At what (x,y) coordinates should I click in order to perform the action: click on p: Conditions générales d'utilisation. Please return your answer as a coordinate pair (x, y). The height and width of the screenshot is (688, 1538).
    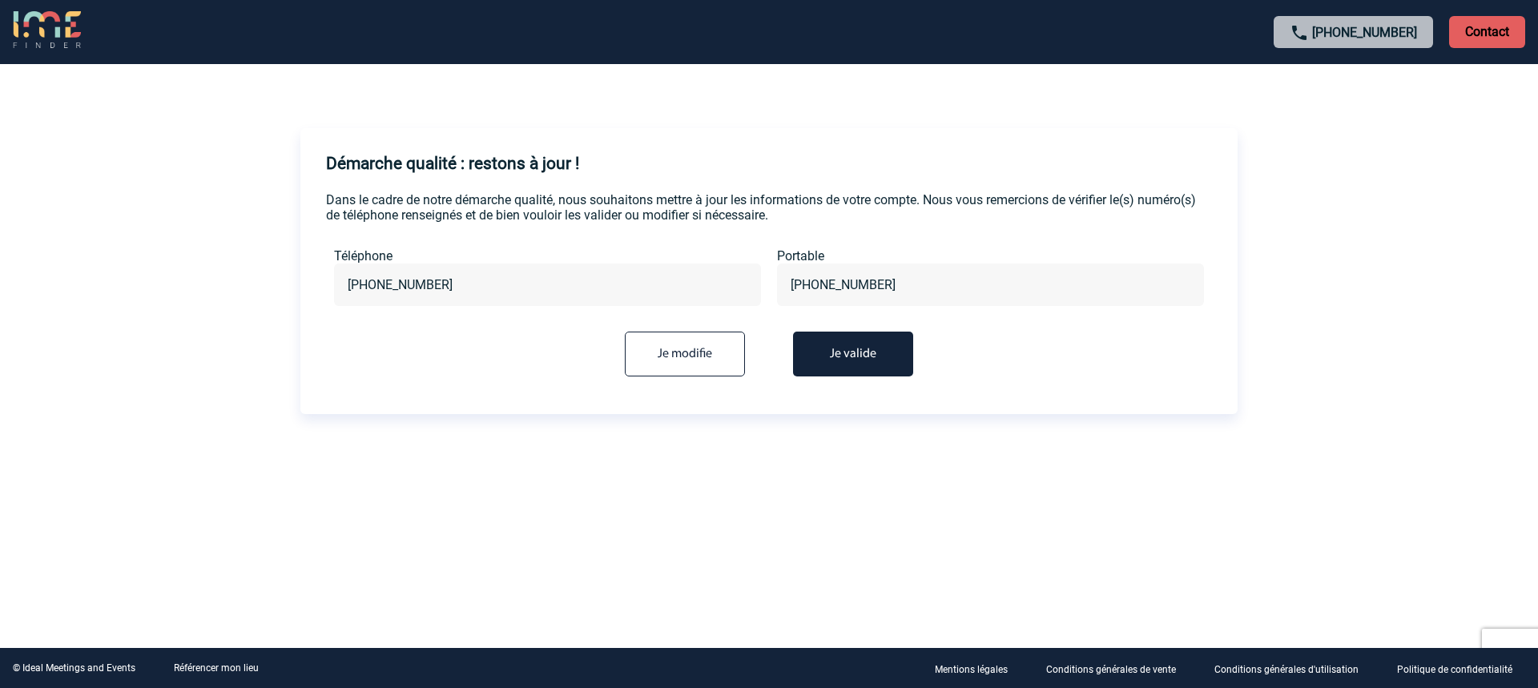
    Looking at the image, I should click on (1286, 670).